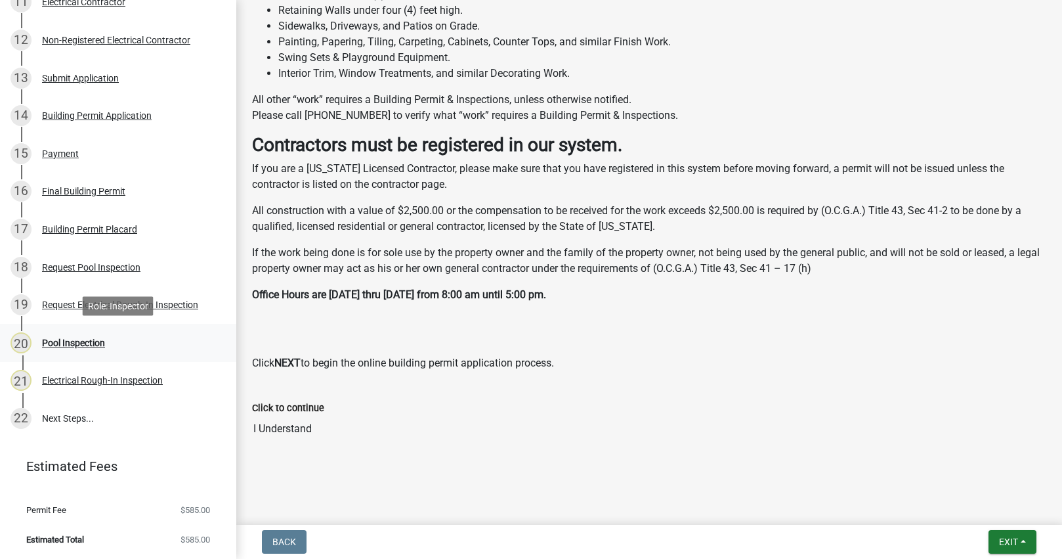  What do you see at coordinates (21, 267) in the screenshot?
I see `div: 18` at bounding box center [21, 267].